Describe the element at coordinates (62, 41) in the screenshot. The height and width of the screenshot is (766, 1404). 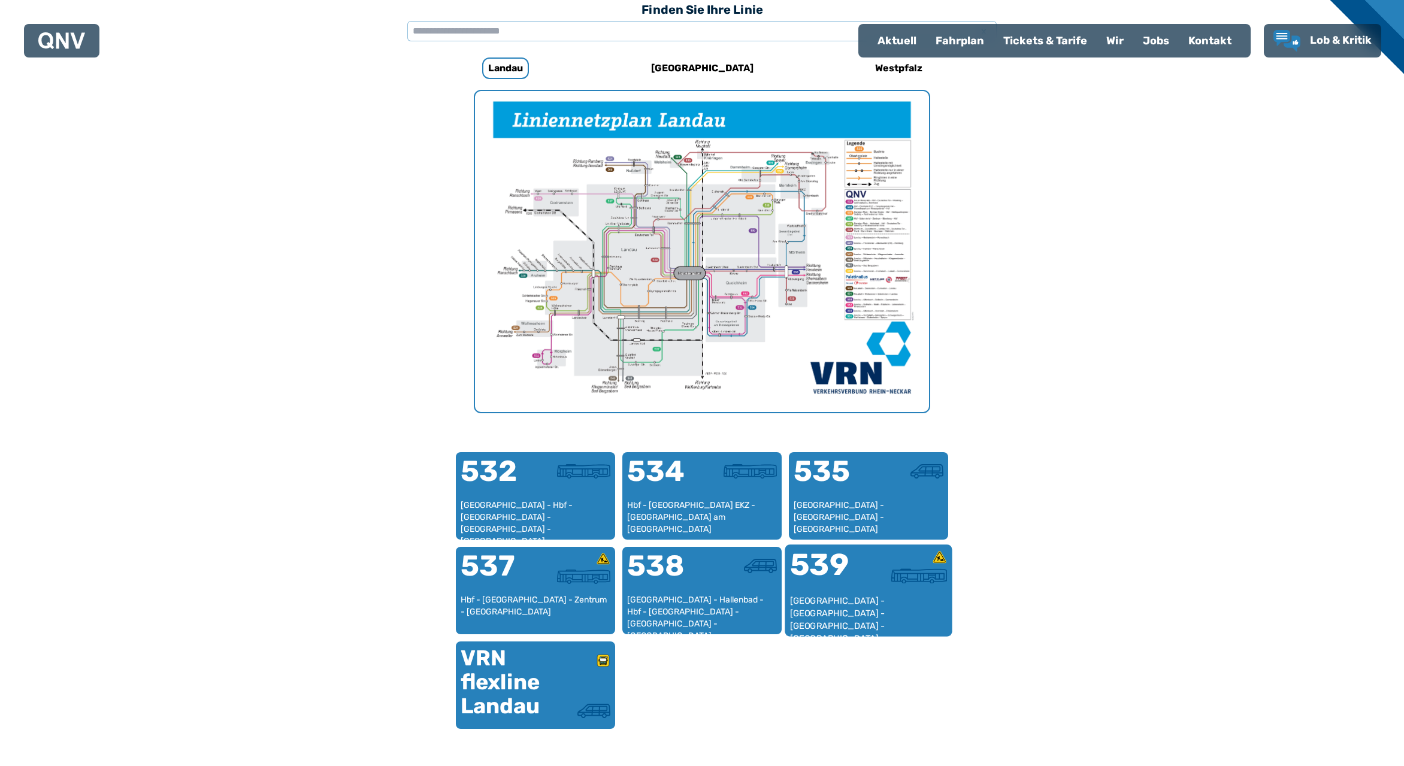
I see `img: QNV Logo` at that location.